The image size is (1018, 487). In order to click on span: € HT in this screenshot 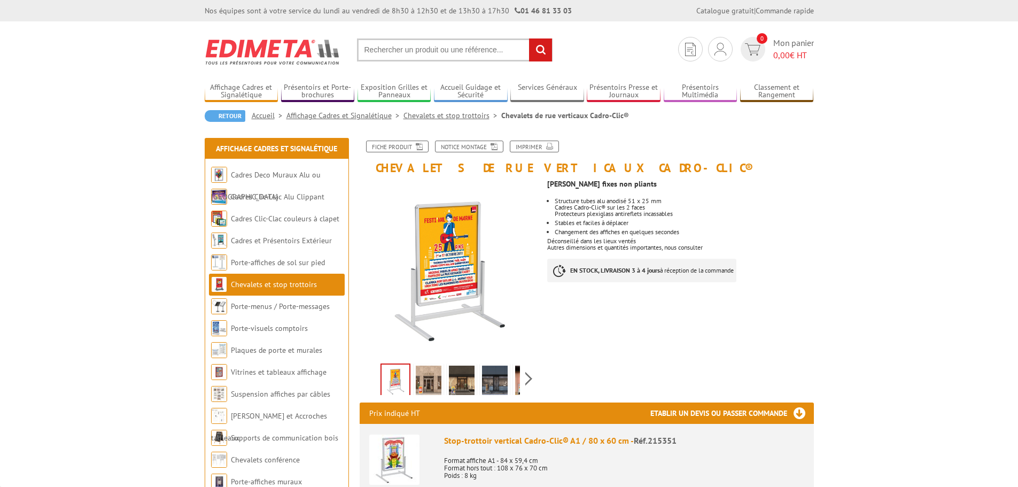, I will do `click(793, 55)`.